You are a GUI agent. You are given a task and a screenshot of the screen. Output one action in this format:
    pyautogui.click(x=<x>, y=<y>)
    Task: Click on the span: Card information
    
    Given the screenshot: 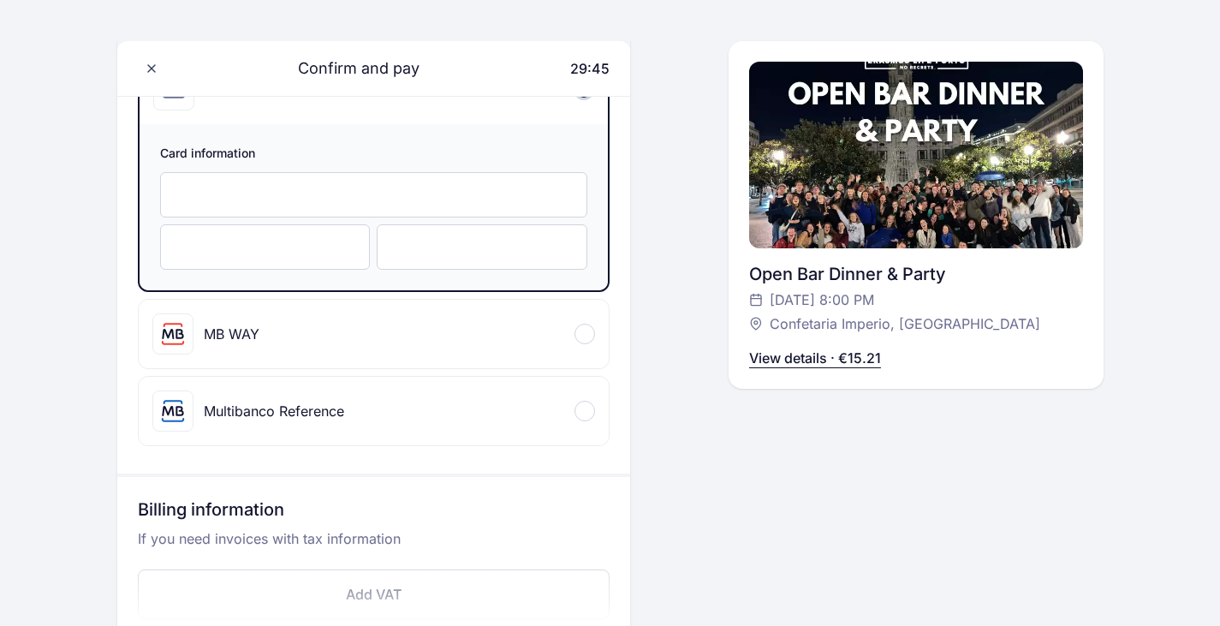 What is the action you would take?
    pyautogui.click(x=373, y=155)
    